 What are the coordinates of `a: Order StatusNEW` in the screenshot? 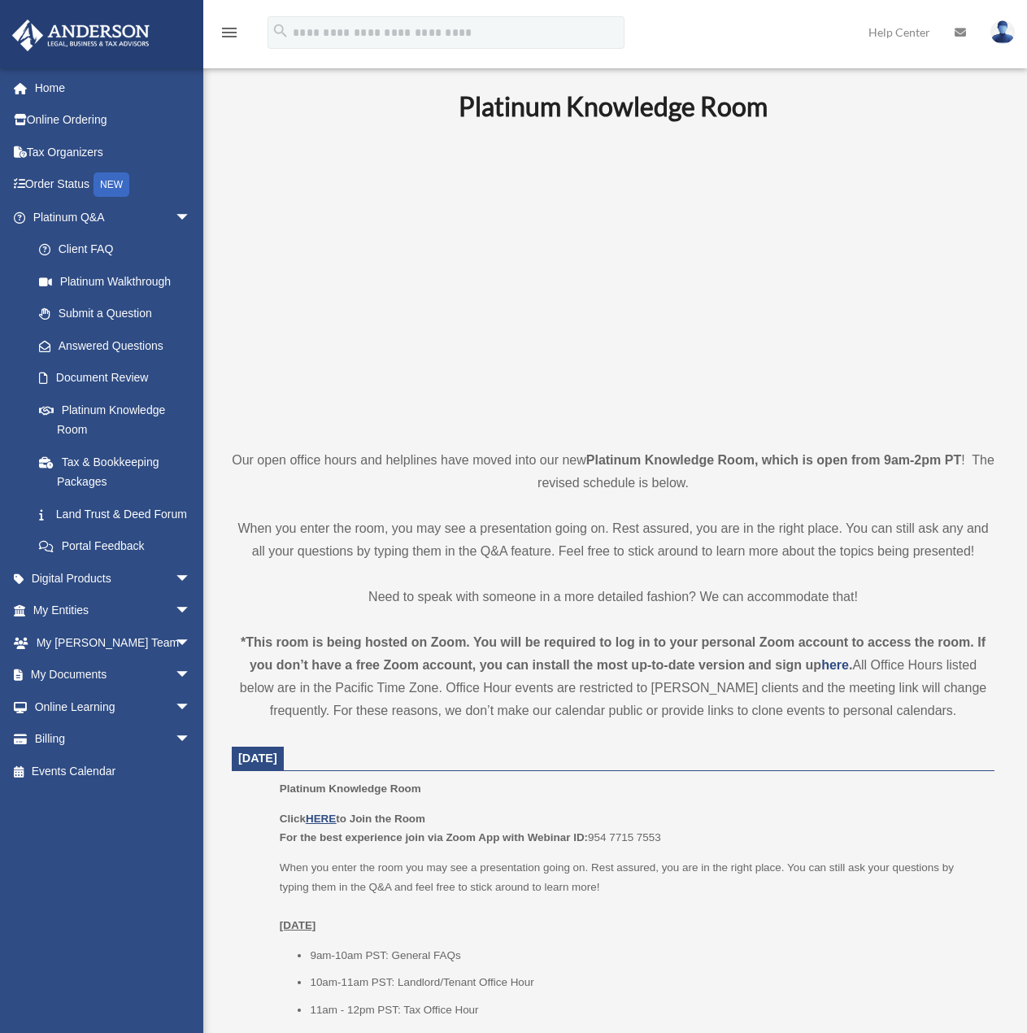 It's located at (113, 185).